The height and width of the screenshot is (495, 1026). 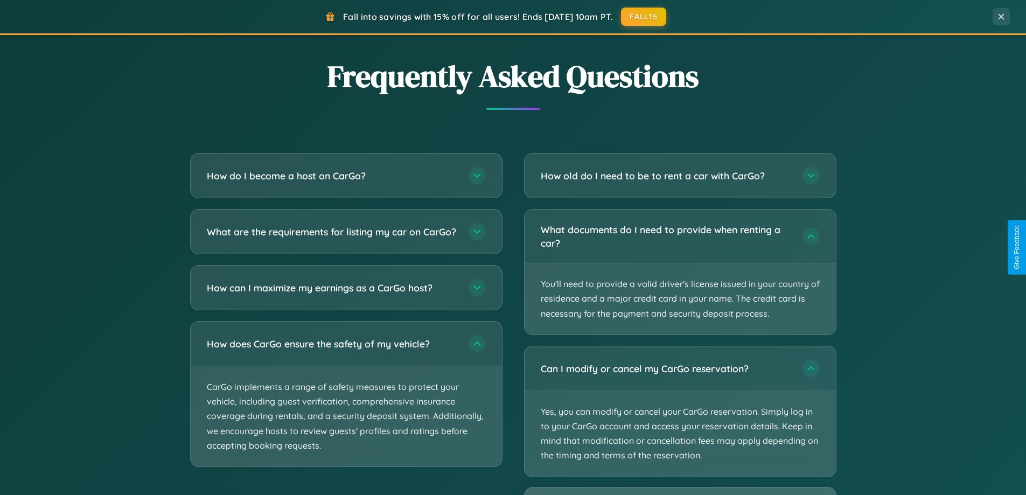 What do you see at coordinates (332, 232) in the screenshot?
I see `h3: What are the requirements for listing my car on CarGo?` at bounding box center [332, 232].